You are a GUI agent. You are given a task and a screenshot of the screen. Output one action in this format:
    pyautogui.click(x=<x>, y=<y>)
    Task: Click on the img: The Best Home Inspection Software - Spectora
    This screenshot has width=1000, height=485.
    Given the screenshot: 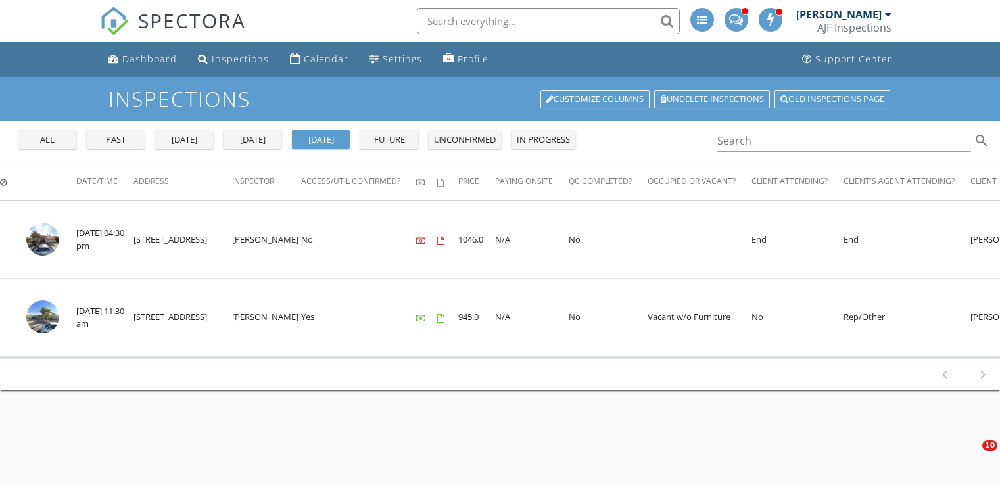 What is the action you would take?
    pyautogui.click(x=114, y=21)
    